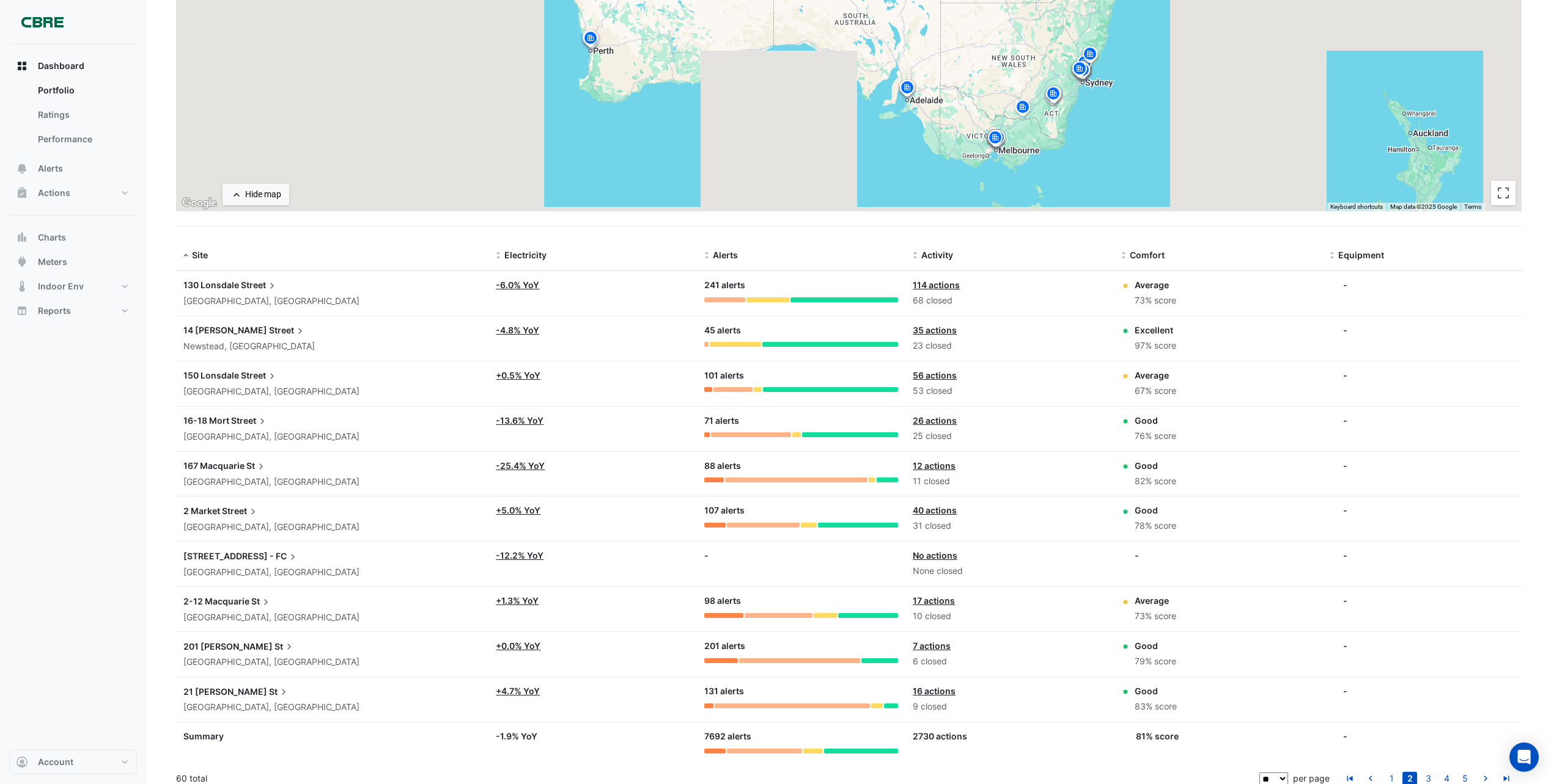  I want to click on button: Indoor Env, so click(73, 287).